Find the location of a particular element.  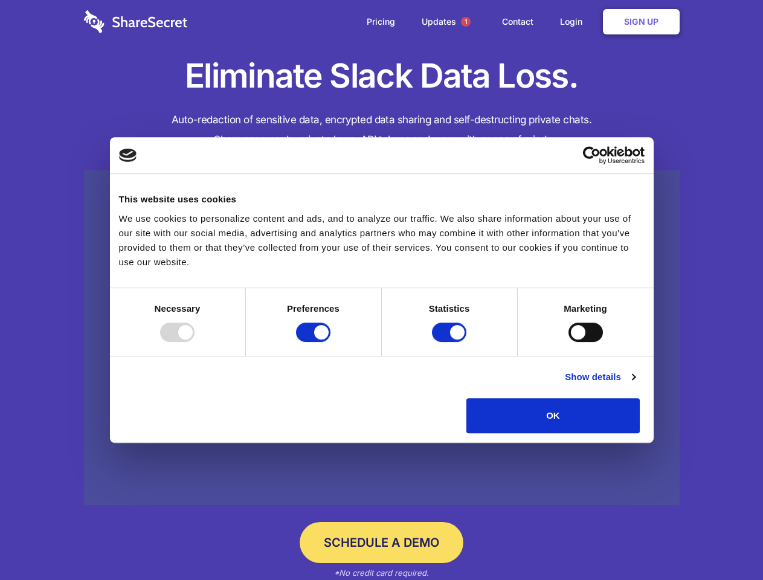

h4: Auto-redaction of sensitive data, encrypted data sharing and self-destructing private chats. Shar... is located at coordinates (382, 130).